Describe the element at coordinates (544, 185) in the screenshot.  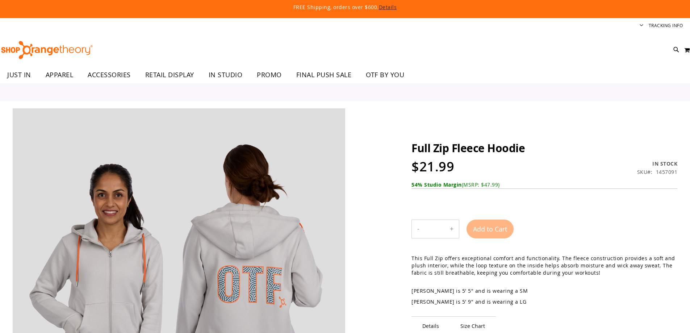
I see `div: (MSRP: $47.99)` at that location.